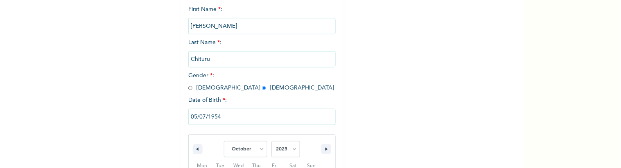 The width and height of the screenshot is (621, 168). What do you see at coordinates (262, 117) in the screenshot?
I see `input: DD-MM-YYYY` at bounding box center [262, 117].